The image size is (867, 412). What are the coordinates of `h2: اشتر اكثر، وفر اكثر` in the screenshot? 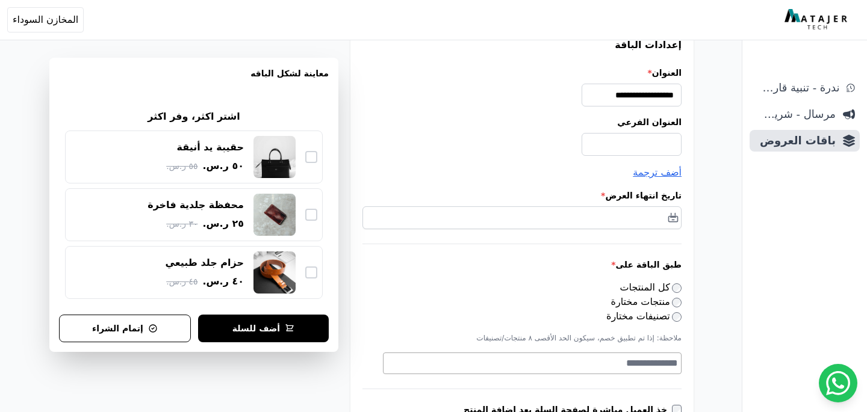 It's located at (193, 117).